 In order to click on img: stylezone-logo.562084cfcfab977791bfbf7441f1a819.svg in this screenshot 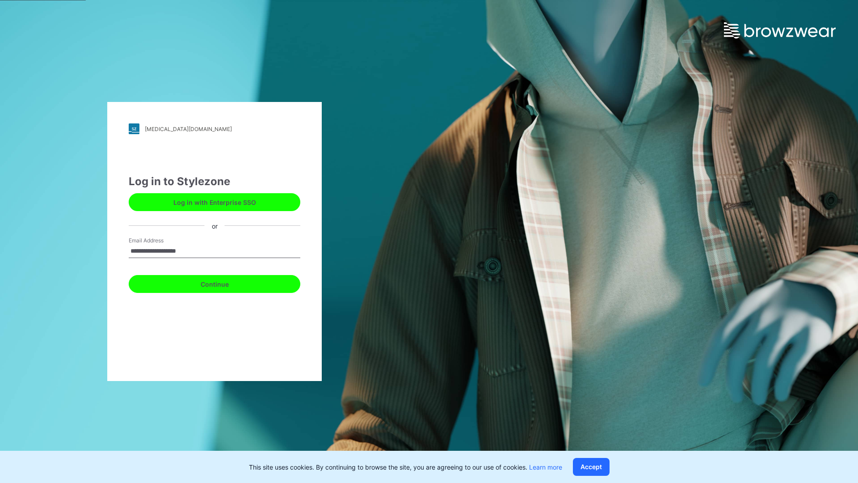, I will do `click(134, 129)`.